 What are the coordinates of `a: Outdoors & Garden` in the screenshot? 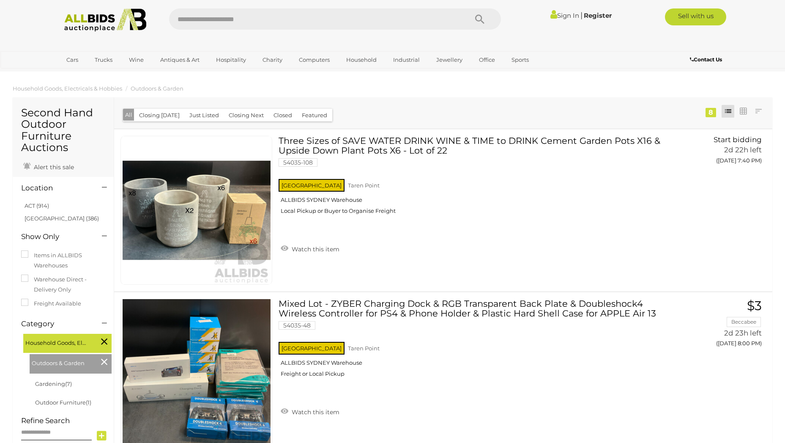 It's located at (157, 88).